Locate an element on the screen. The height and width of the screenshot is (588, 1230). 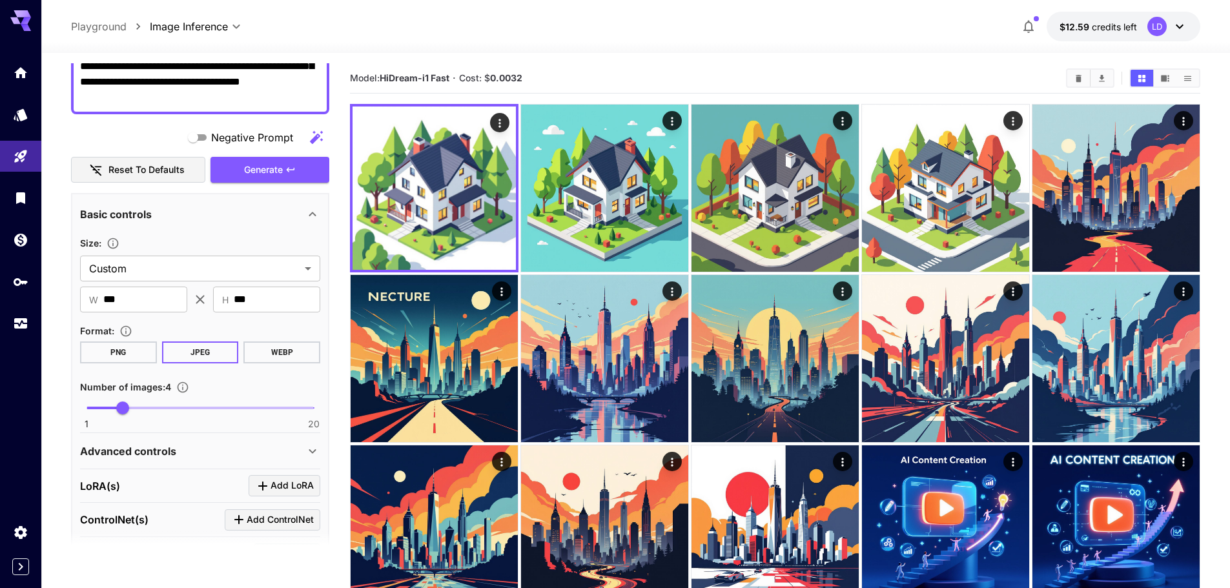
button: JPEG is located at coordinates (200, 353).